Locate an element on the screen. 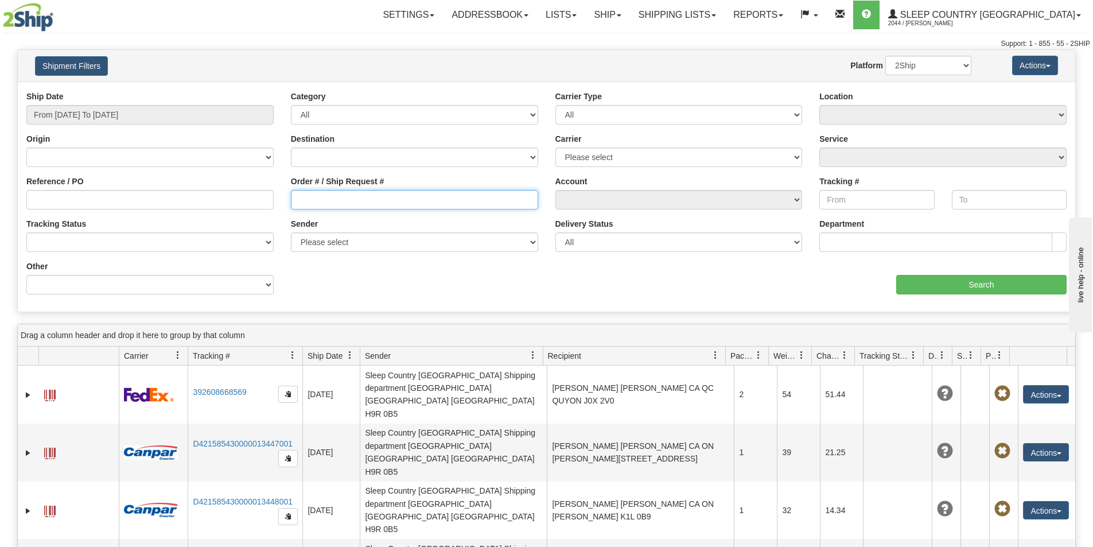  span: Ship Date is located at coordinates (325, 356).